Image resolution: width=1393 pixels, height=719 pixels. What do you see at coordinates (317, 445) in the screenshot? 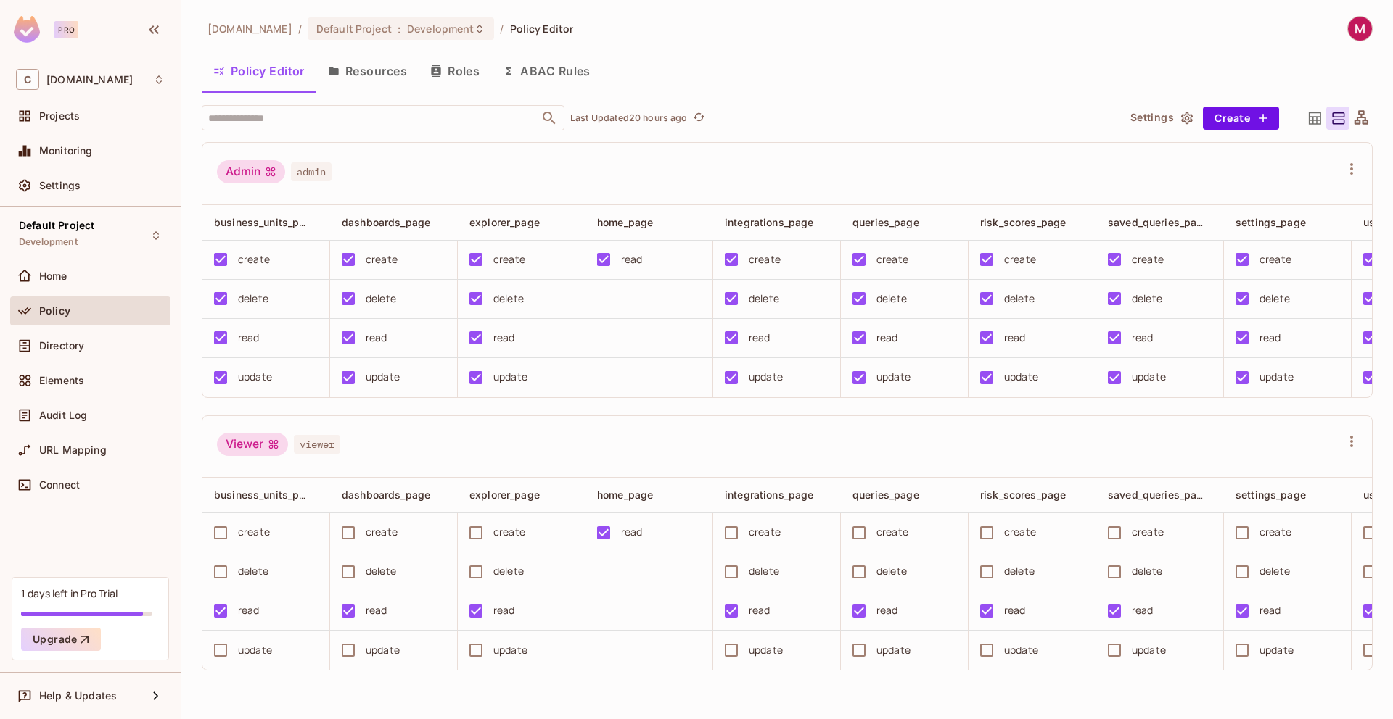
I see `span: viewer` at bounding box center [317, 445].